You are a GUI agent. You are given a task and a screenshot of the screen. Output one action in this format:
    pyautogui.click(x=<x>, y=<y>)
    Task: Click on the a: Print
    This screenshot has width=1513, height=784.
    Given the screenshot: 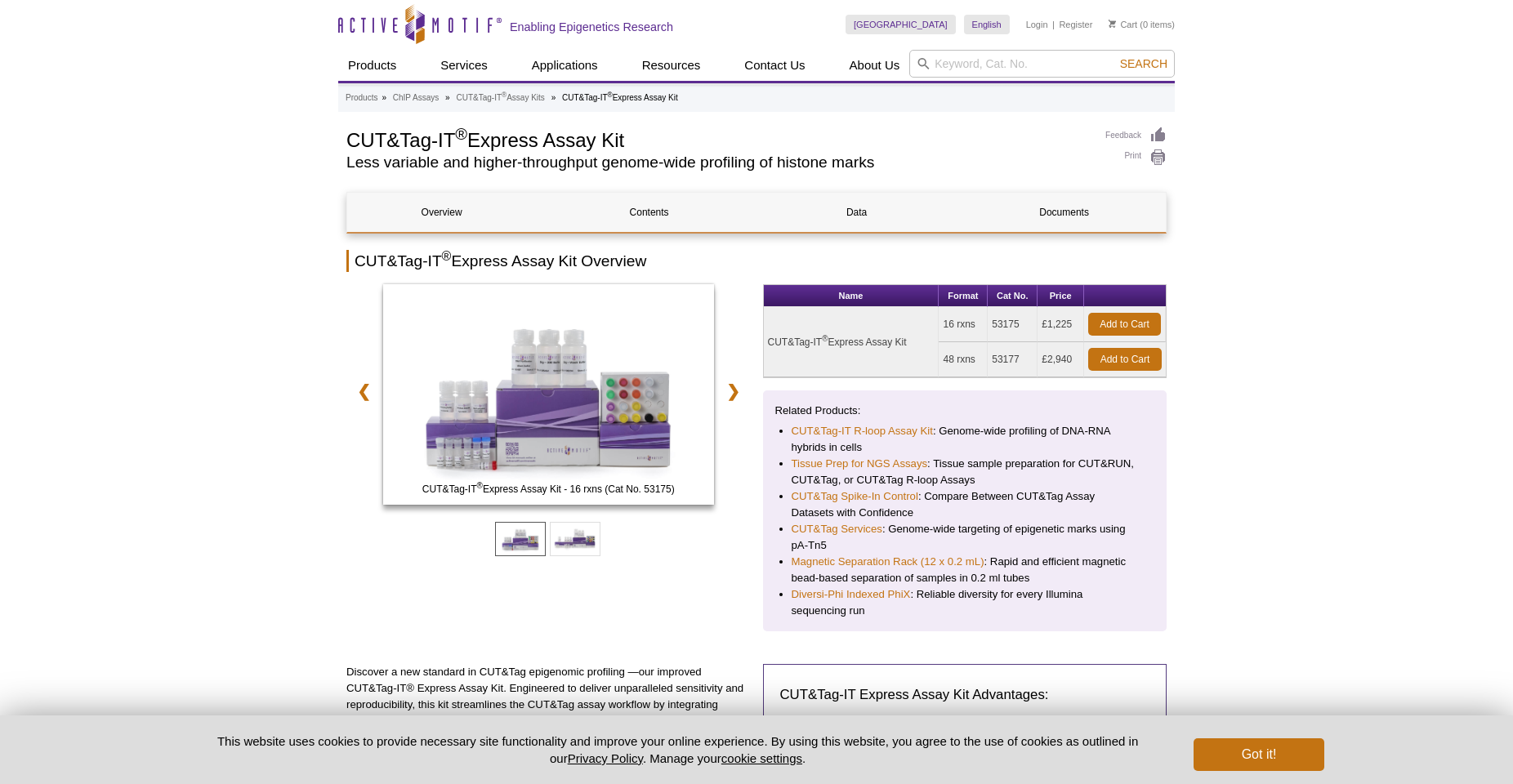 What is the action you would take?
    pyautogui.click(x=1136, y=158)
    